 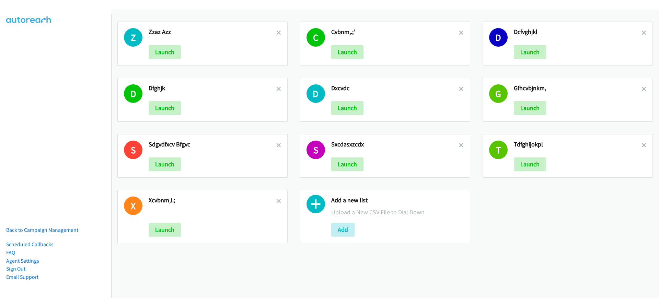 What do you see at coordinates (133, 37) in the screenshot?
I see `h1: Z` at bounding box center [133, 37].